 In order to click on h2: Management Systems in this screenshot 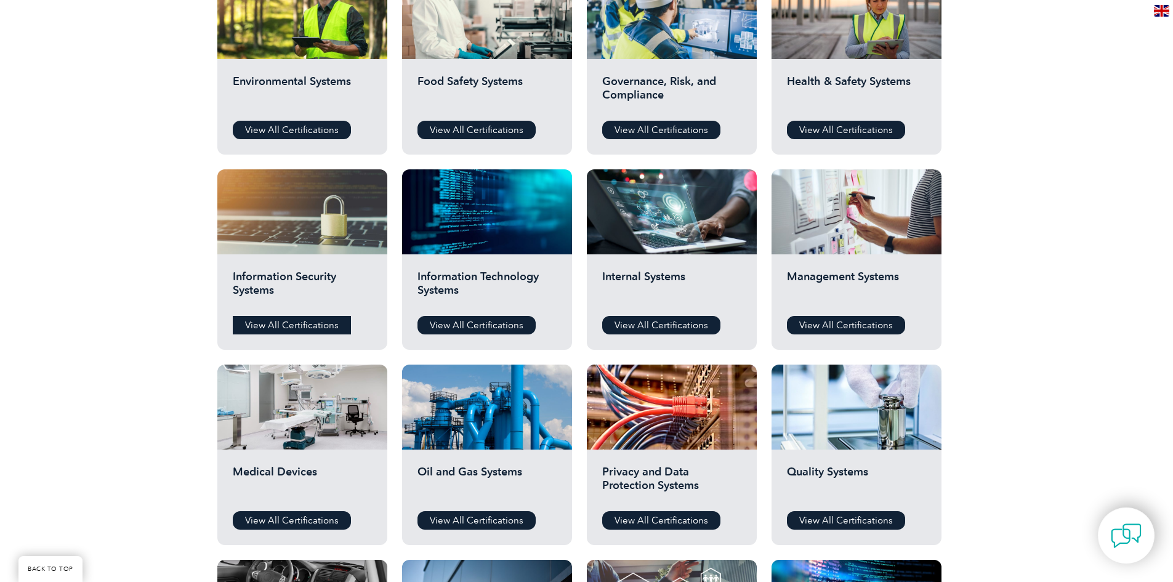, I will do `click(857, 288)`.